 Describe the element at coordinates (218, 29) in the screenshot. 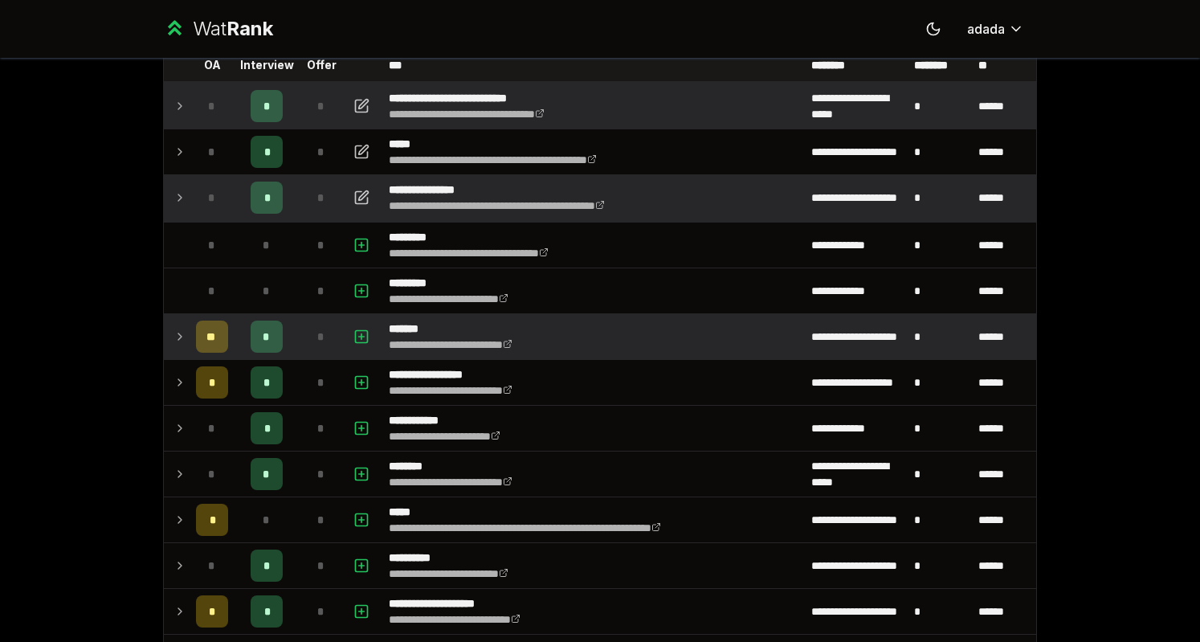

I see `a: WatRank` at that location.